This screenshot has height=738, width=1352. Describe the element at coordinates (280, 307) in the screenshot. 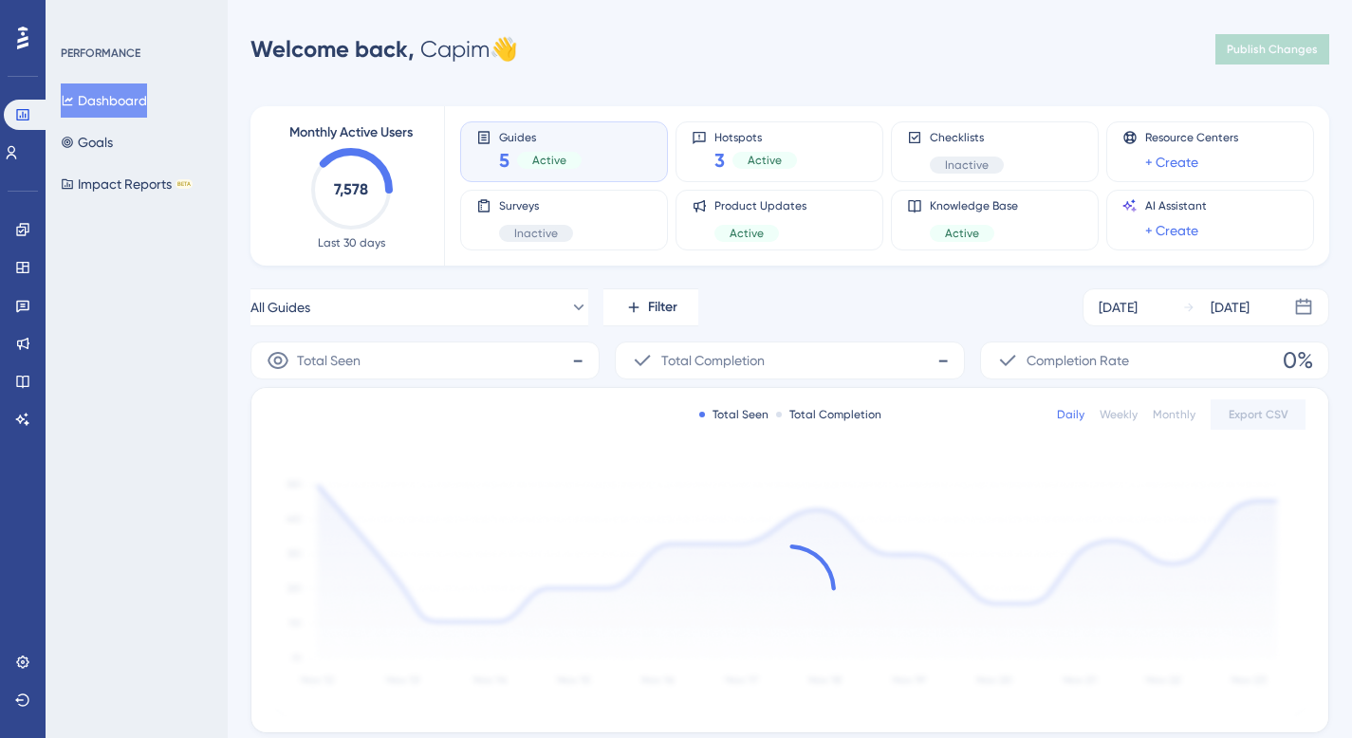

I see `span: All Guides` at that location.